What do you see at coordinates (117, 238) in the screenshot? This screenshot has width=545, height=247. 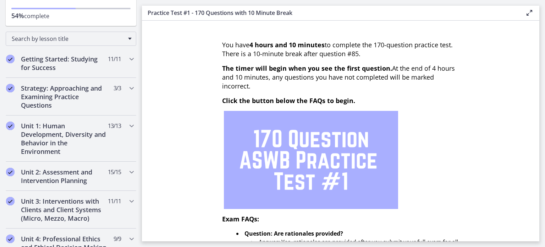 I see `span: 9 / 9` at bounding box center [117, 238].